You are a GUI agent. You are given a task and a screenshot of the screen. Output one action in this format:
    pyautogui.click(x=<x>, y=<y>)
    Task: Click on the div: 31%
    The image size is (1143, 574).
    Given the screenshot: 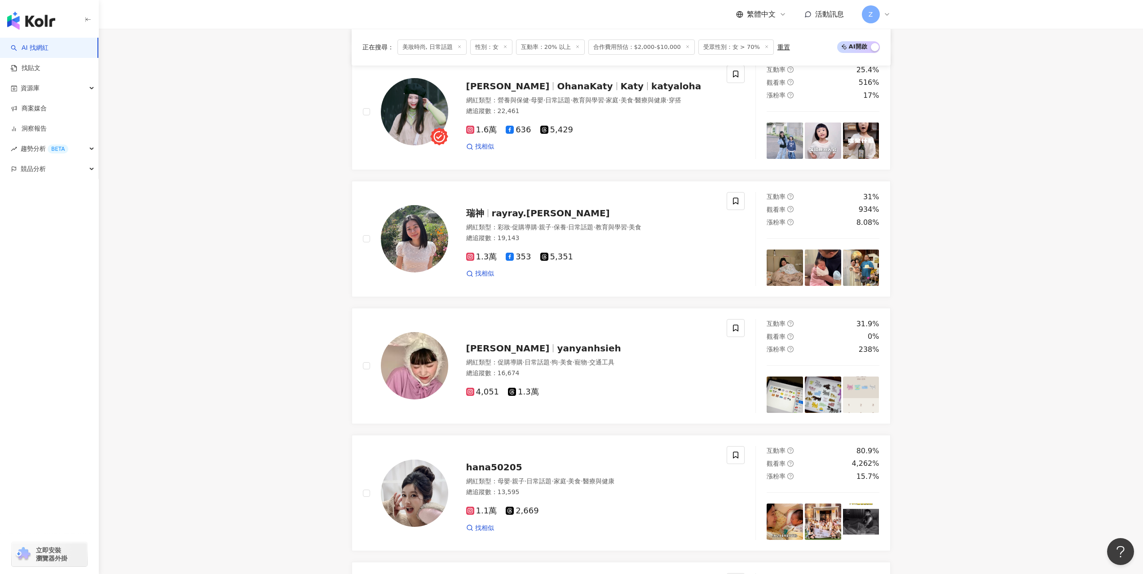 What is the action you would take?
    pyautogui.click(x=871, y=197)
    